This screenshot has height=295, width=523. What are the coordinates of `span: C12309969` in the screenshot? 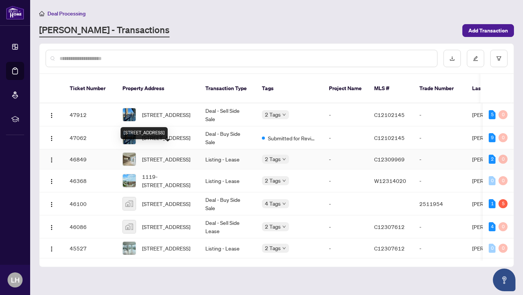 It's located at (389, 159).